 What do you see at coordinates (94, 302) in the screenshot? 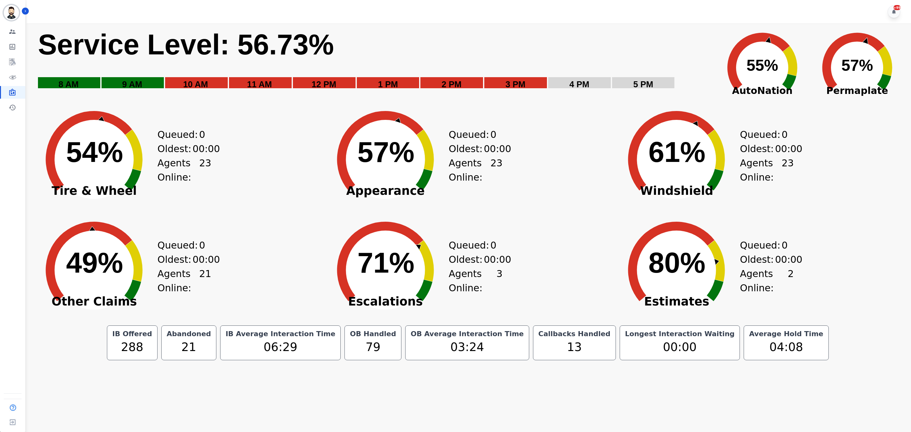
I see `span: Other Claims` at bounding box center [94, 302].